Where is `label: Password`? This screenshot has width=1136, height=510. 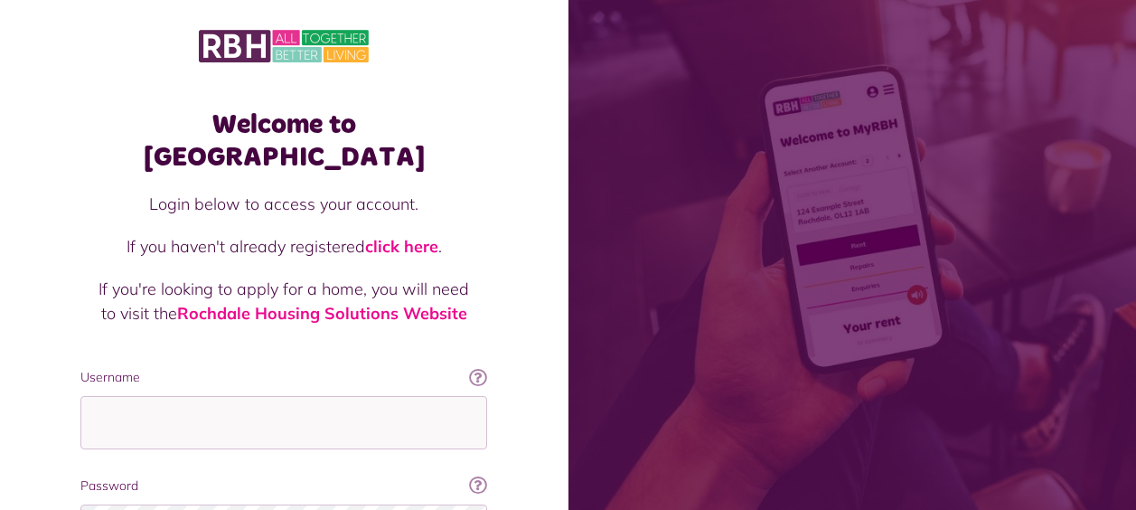
label: Password is located at coordinates (284, 485).